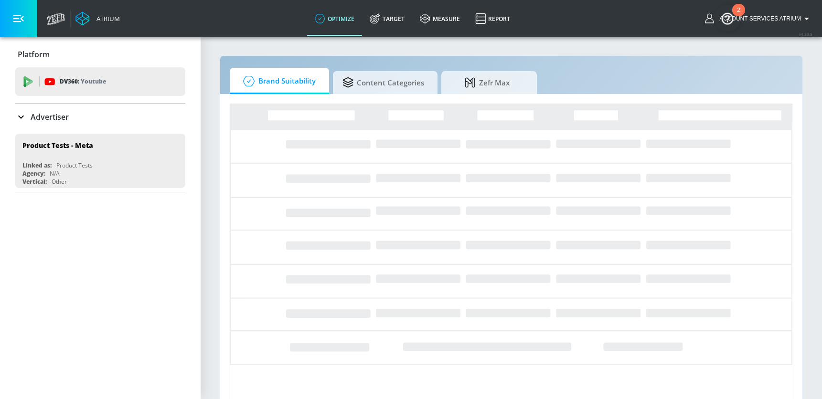  Describe the element at coordinates (758, 19) in the screenshot. I see `button: Account Services Atrium` at that location.